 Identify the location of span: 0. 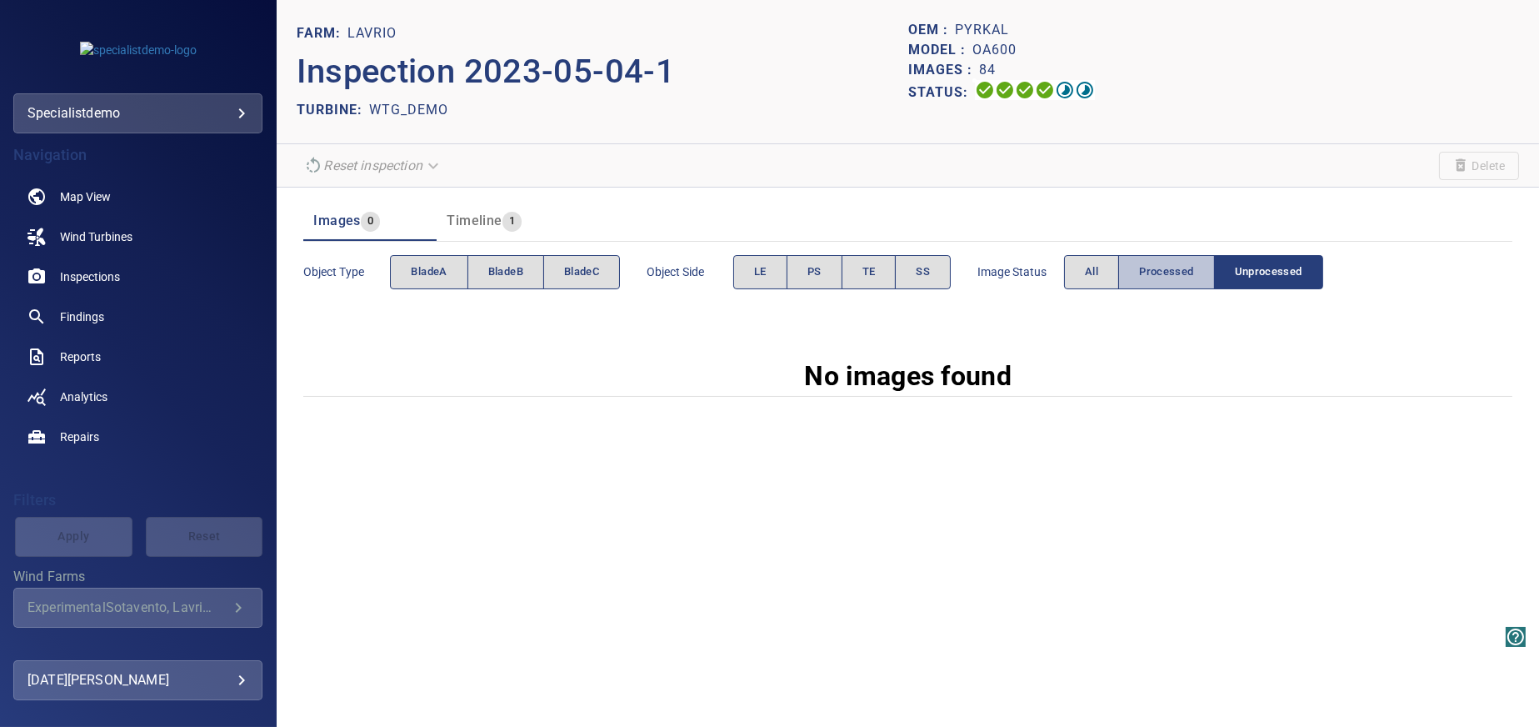
(370, 221).